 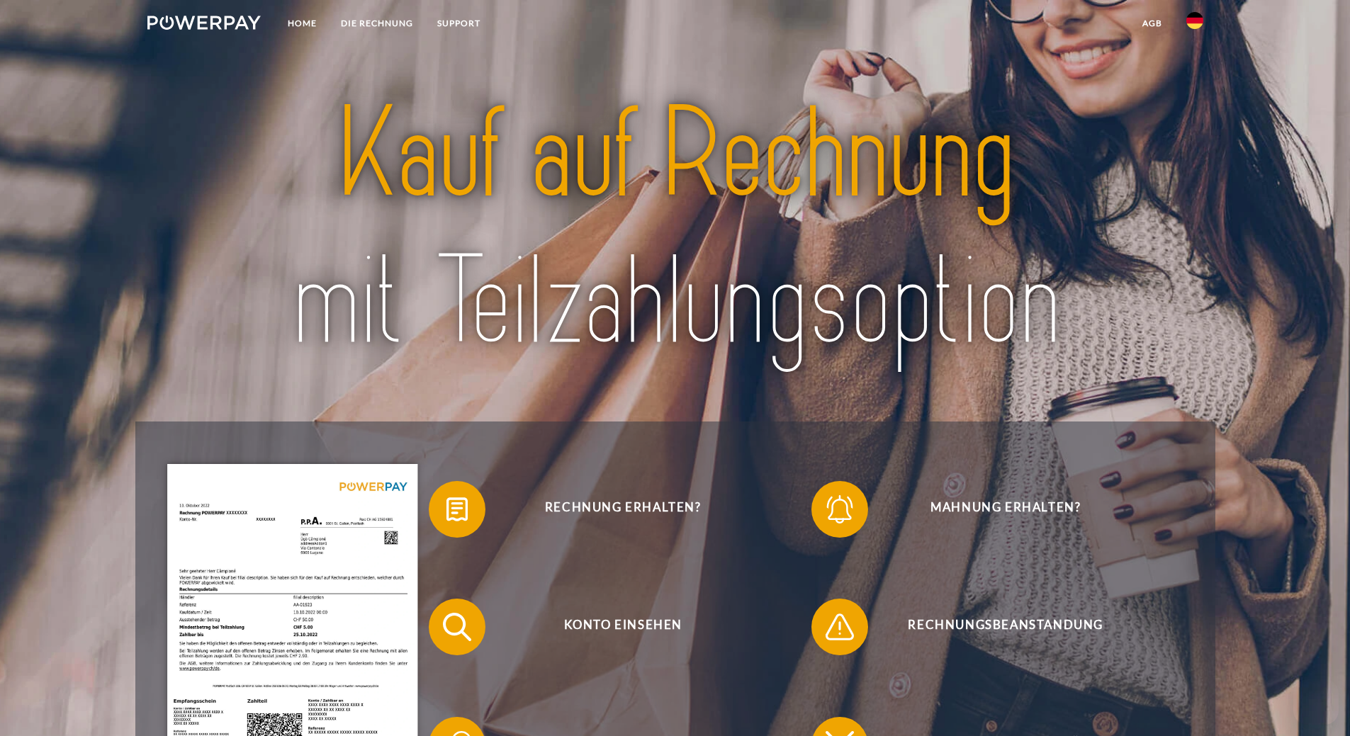 What do you see at coordinates (996, 627) in the screenshot?
I see `button: Rechnungsbeanstandung` at bounding box center [996, 627].